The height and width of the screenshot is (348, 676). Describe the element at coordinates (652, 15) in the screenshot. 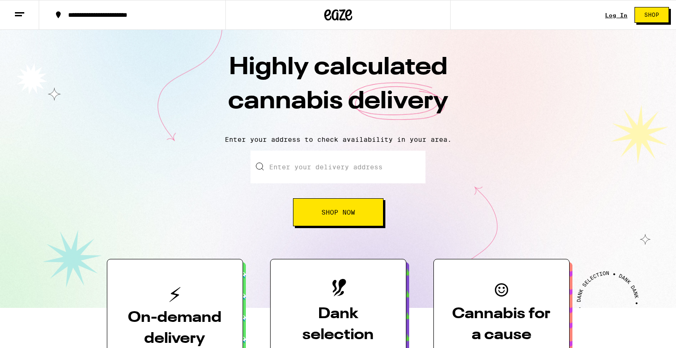

I see `button: Shop` at that location.